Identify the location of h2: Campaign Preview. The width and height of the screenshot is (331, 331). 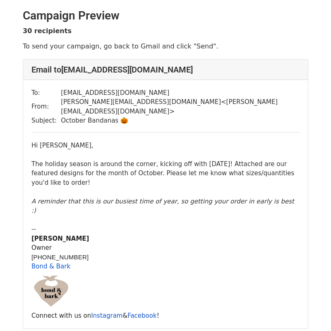
(166, 16).